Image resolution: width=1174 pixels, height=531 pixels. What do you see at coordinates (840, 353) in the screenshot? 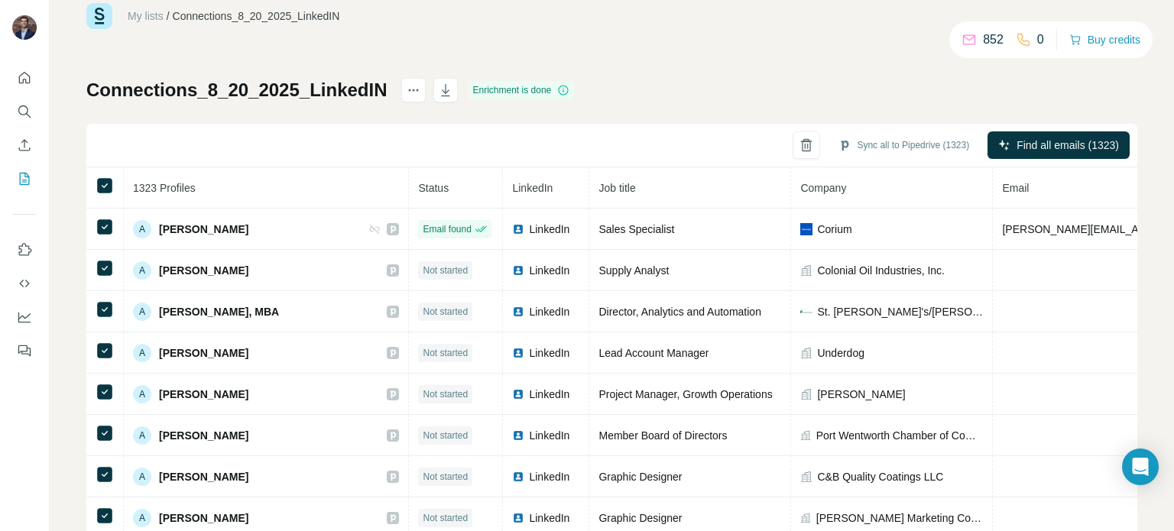
I see `span: Underdog` at bounding box center [840, 353].